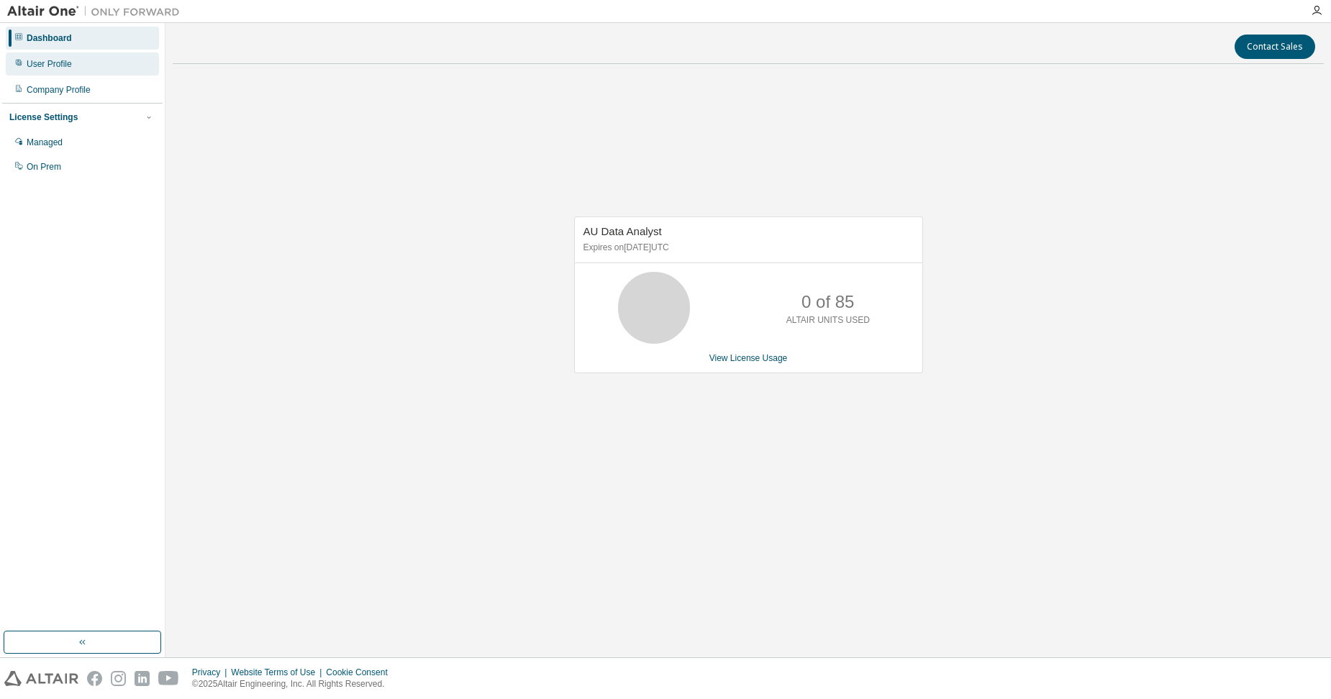 This screenshot has height=699, width=1331. I want to click on img: Altair One, so click(97, 12).